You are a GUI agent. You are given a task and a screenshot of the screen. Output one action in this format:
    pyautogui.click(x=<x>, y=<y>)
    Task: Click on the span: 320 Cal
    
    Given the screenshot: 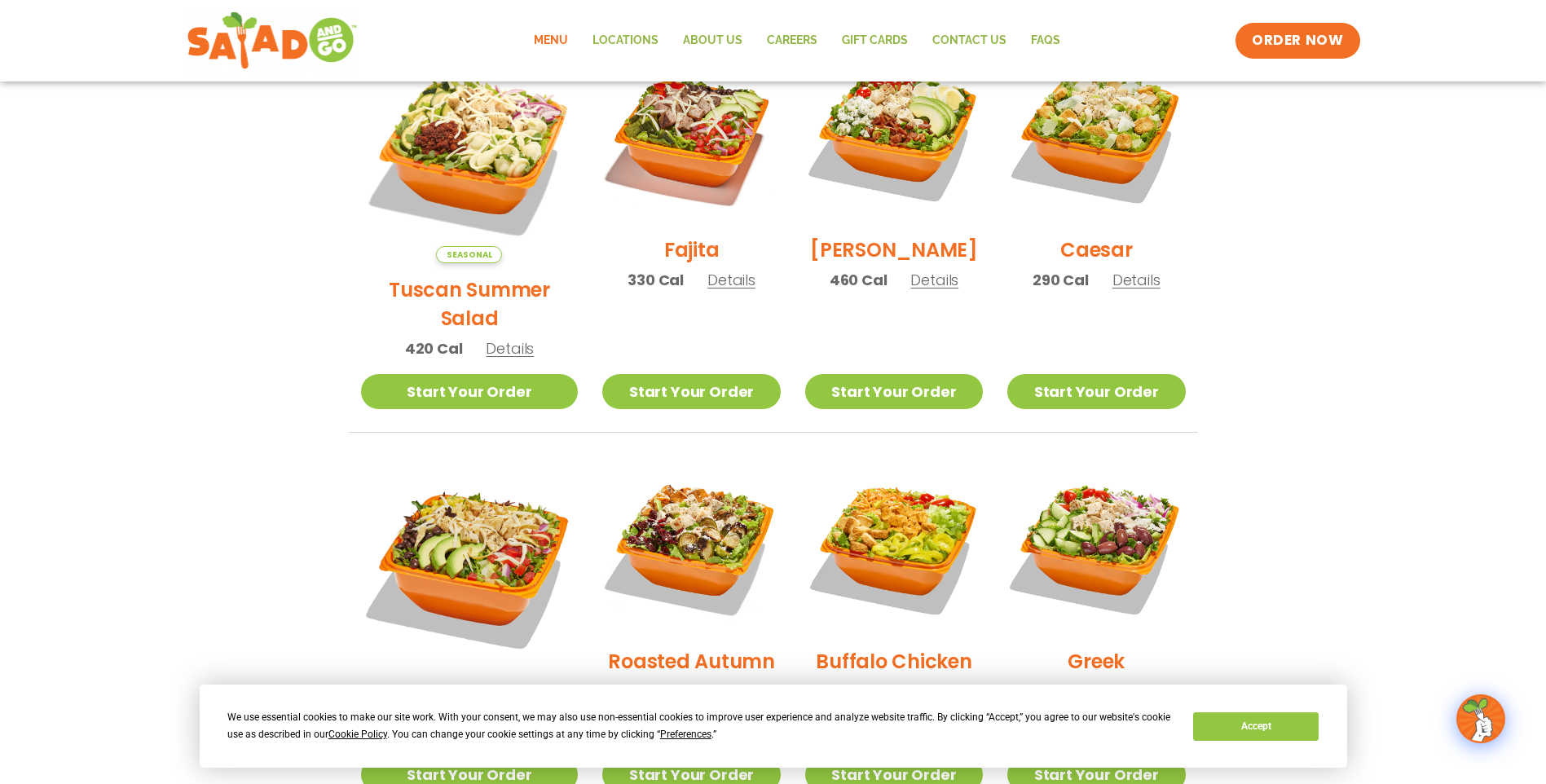 What is the action you would take?
    pyautogui.click(x=858, y=691)
    